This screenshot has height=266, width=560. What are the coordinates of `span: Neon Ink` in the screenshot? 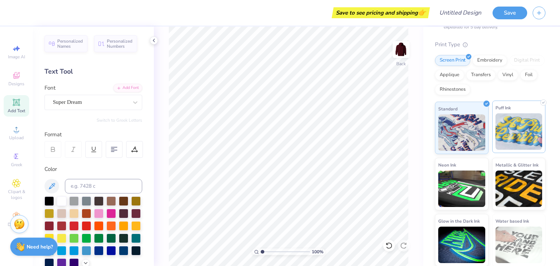 It's located at (447, 165).